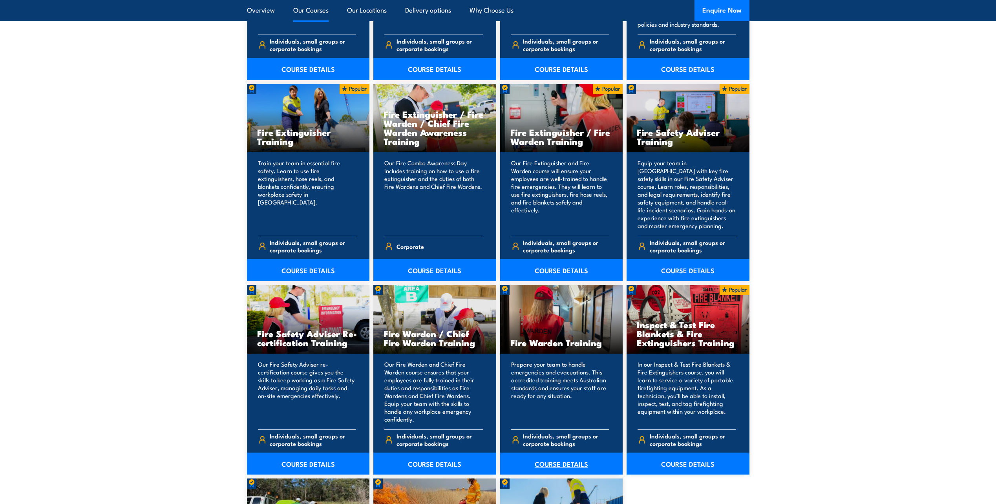 Image resolution: width=996 pixels, height=504 pixels. What do you see at coordinates (562, 342) in the screenshot?
I see `h3: Fire Warden Training` at bounding box center [562, 342].